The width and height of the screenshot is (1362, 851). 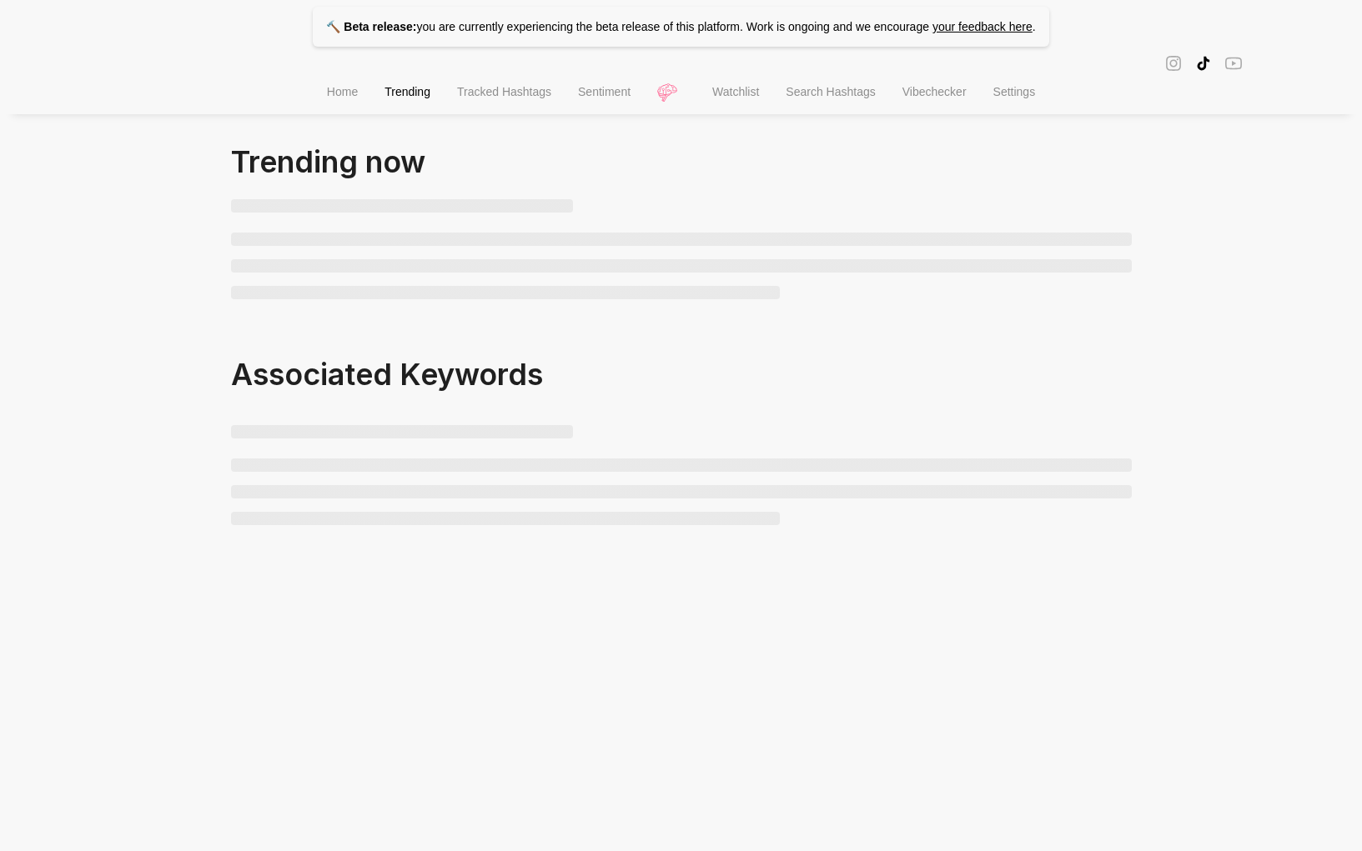 I want to click on p: you are currently experiencing the beta release of this platform. Work is ongoing and we encourage ., so click(x=680, y=27).